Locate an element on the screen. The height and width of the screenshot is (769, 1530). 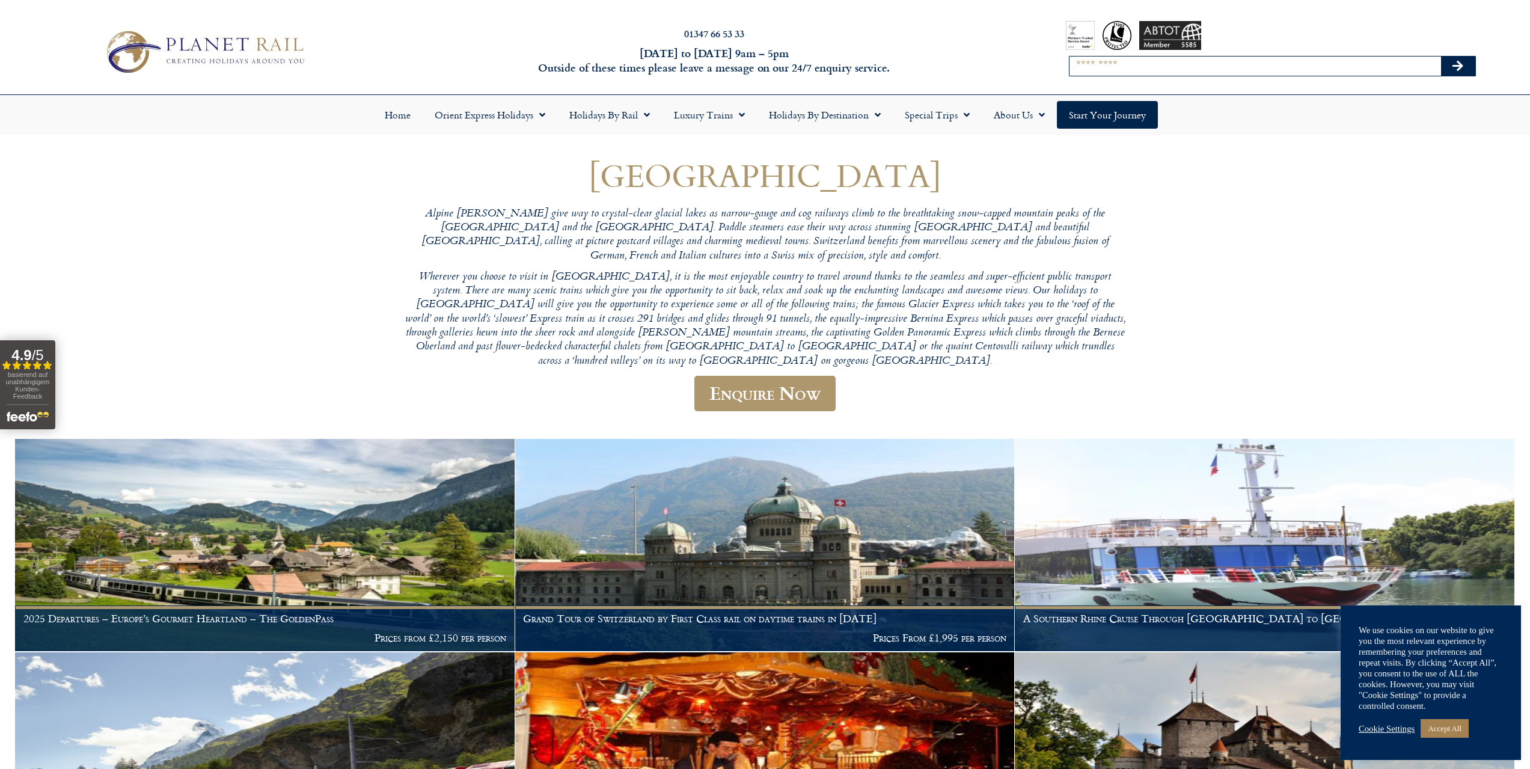
a: 01347 66 53 33 is located at coordinates (714, 33).